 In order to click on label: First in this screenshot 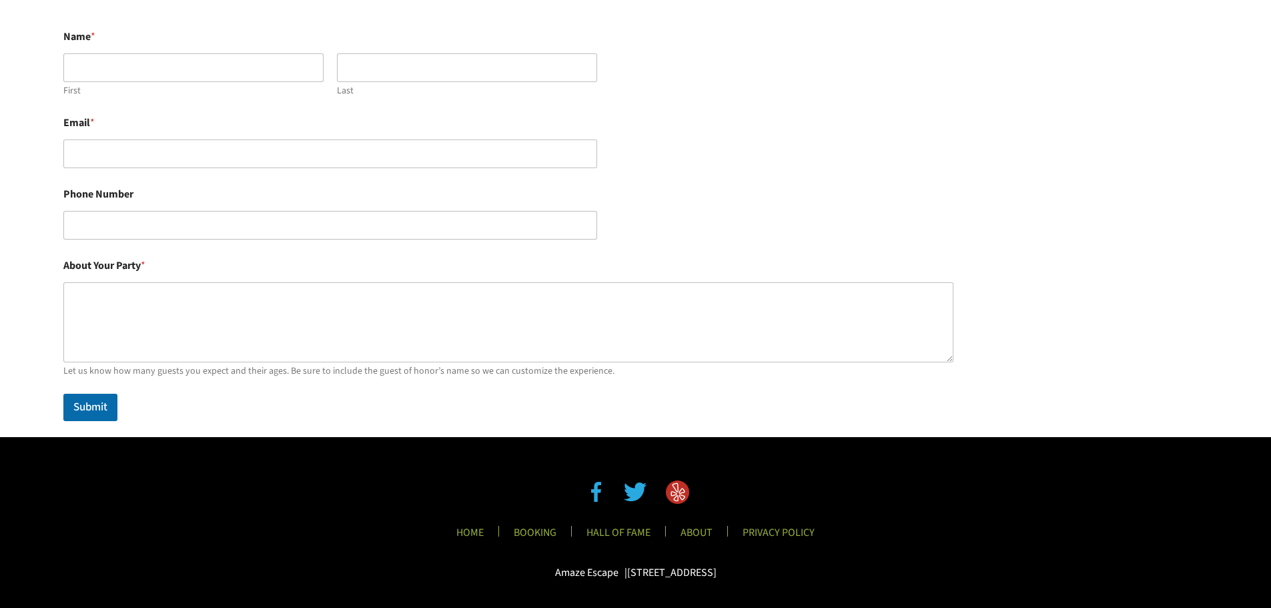, I will do `click(193, 91)`.